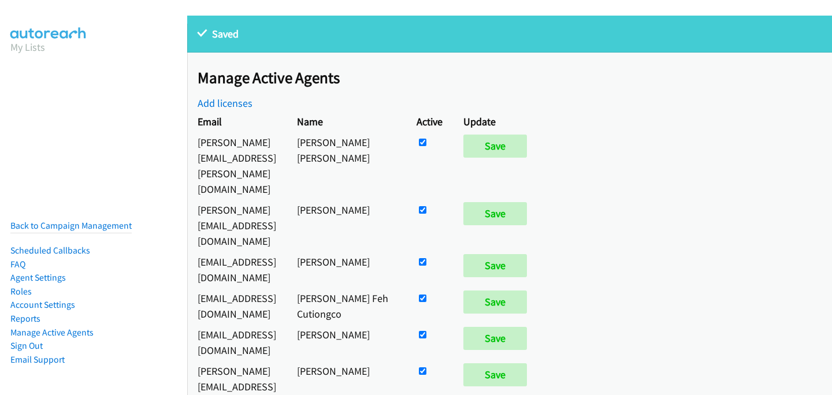 The image size is (832, 395). Describe the element at coordinates (50, 250) in the screenshot. I see `a: Scheduled Callbacks` at that location.